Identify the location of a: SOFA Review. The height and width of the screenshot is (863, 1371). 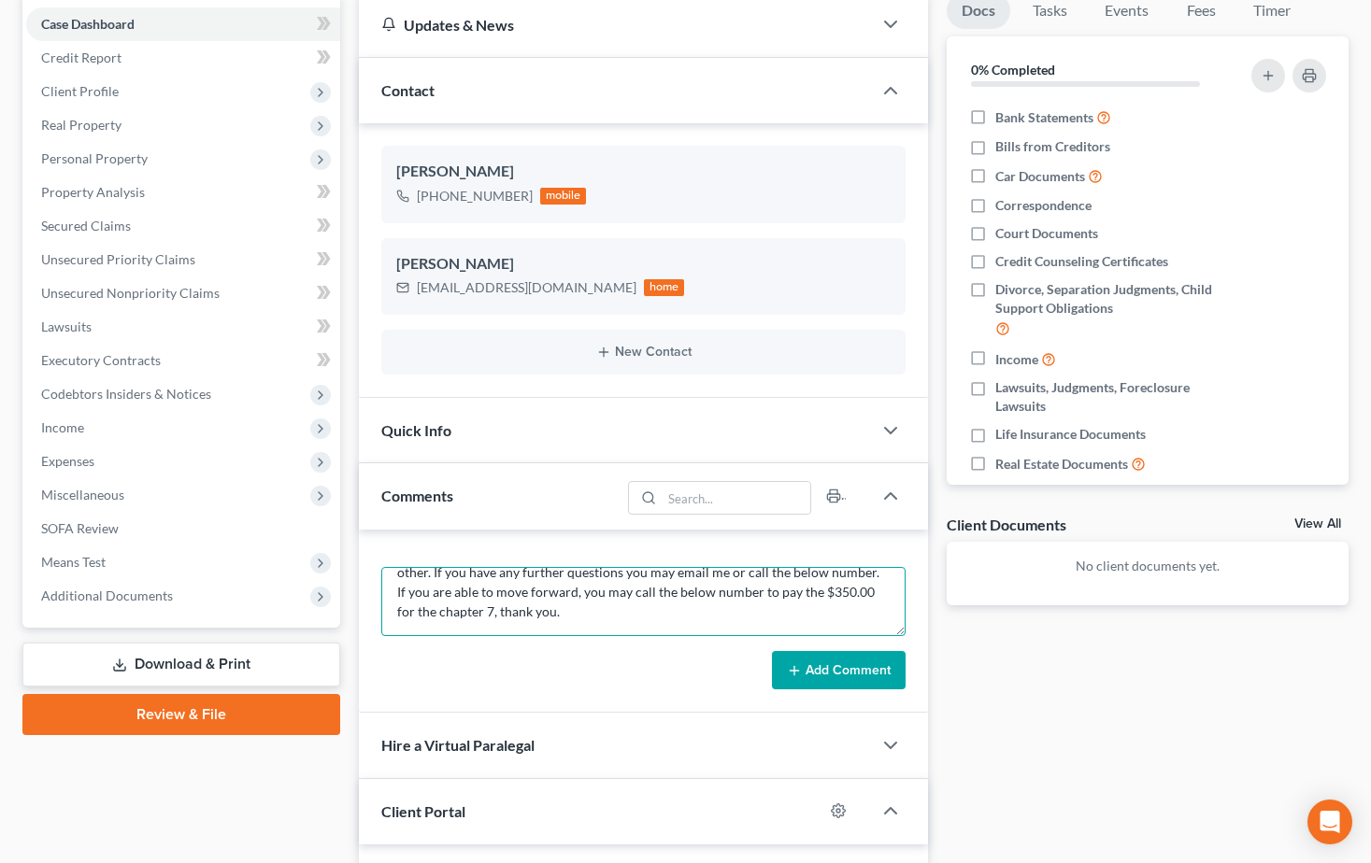
(183, 529).